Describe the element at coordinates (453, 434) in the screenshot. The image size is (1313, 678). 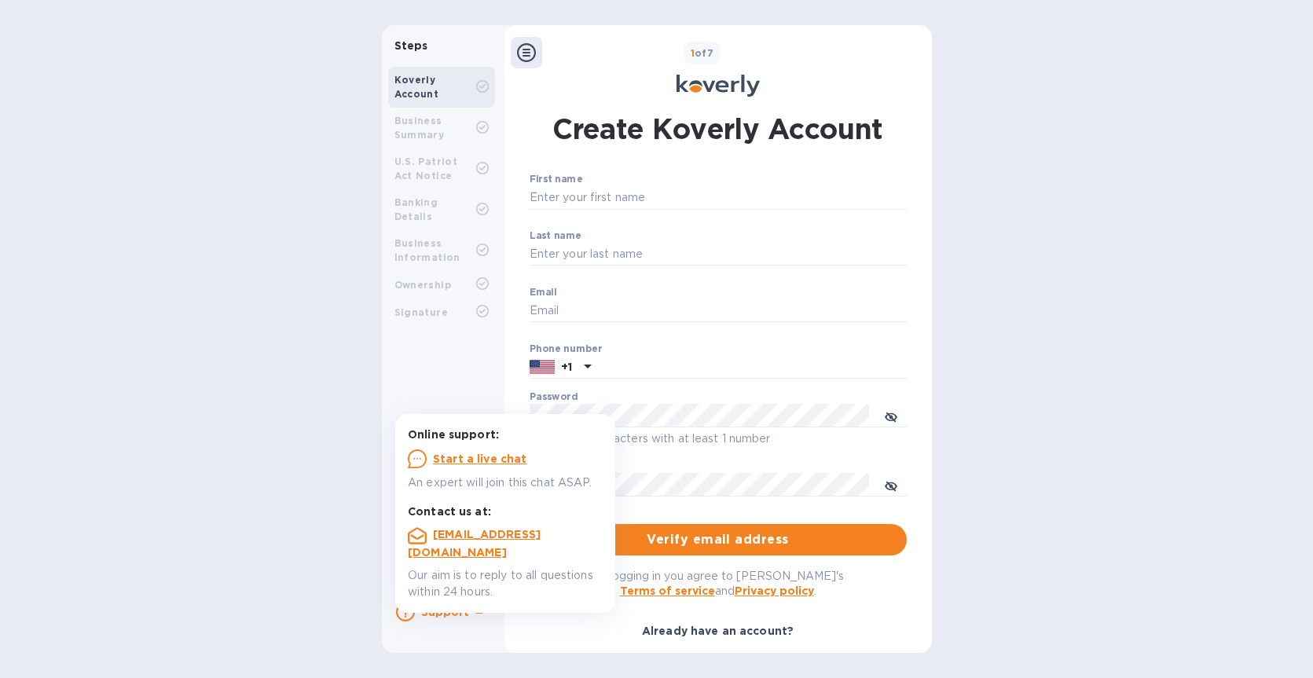
I see `b: Online support:` at that location.